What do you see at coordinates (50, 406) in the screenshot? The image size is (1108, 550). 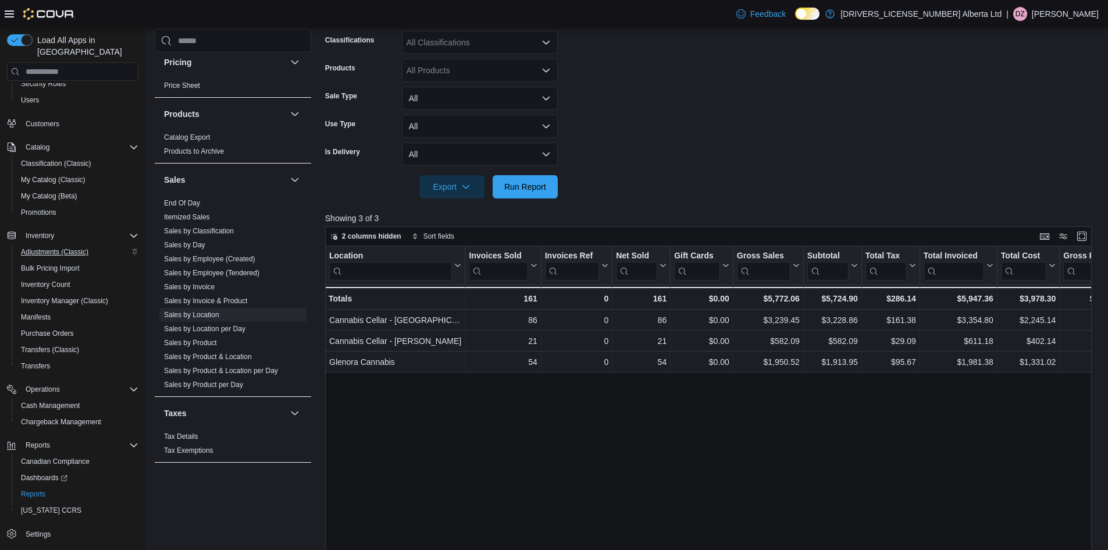 I see `span: Cash Management` at bounding box center [50, 406].